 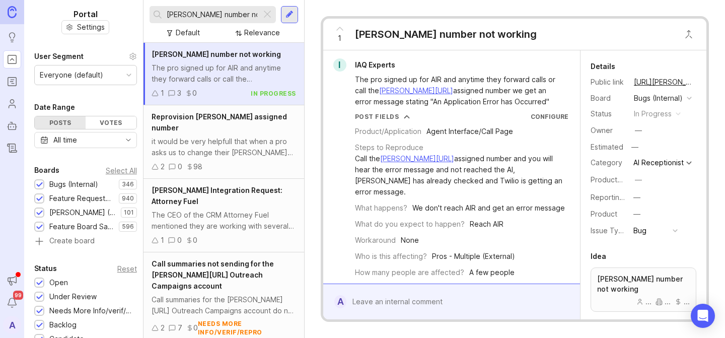 I want to click on div: What do you expect to happen?, so click(x=410, y=224).